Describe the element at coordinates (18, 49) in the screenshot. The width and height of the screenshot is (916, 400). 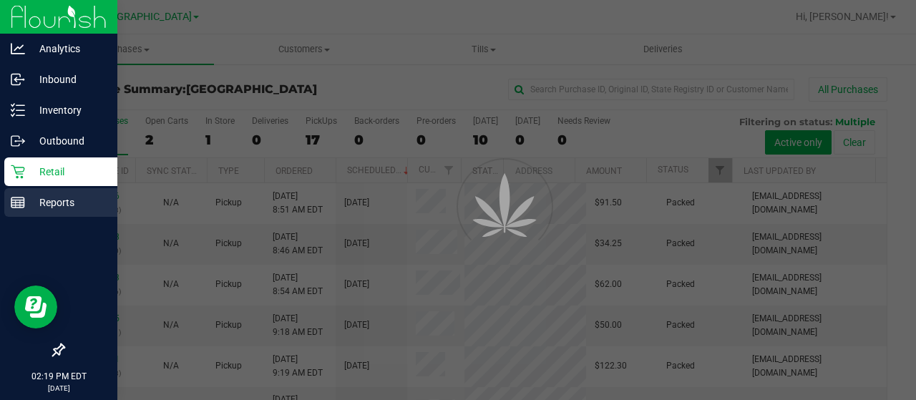
I see `inline-svg: Analytics` at that location.